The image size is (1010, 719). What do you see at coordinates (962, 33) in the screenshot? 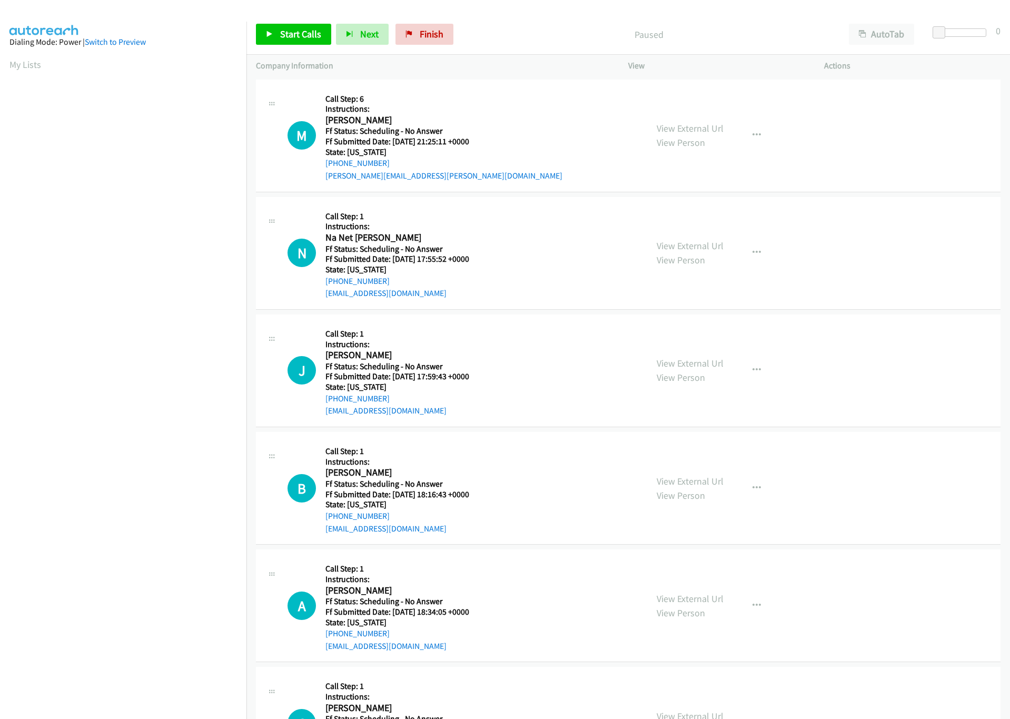
I see `div: Delay between calls (in seconds)` at bounding box center [962, 33].